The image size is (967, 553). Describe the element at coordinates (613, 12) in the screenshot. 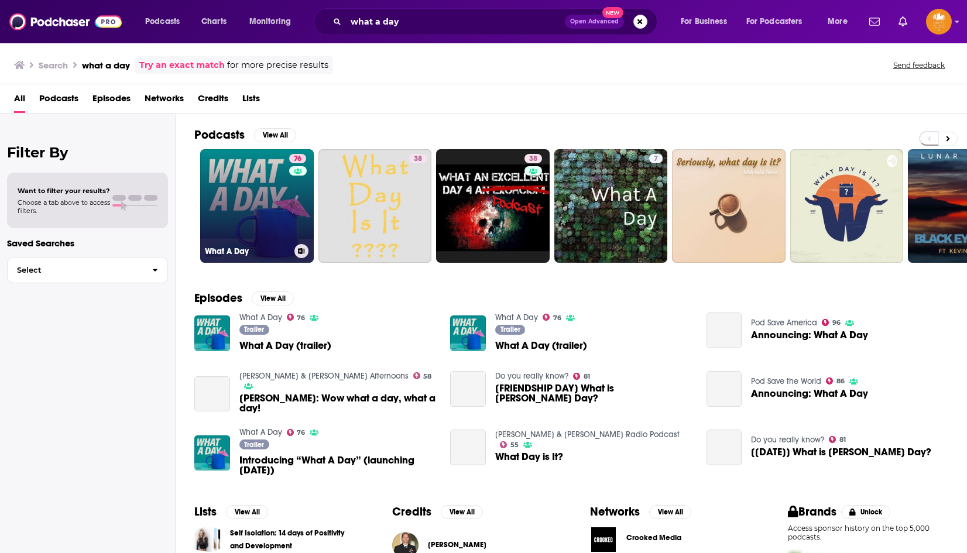

I see `span: New` at that location.